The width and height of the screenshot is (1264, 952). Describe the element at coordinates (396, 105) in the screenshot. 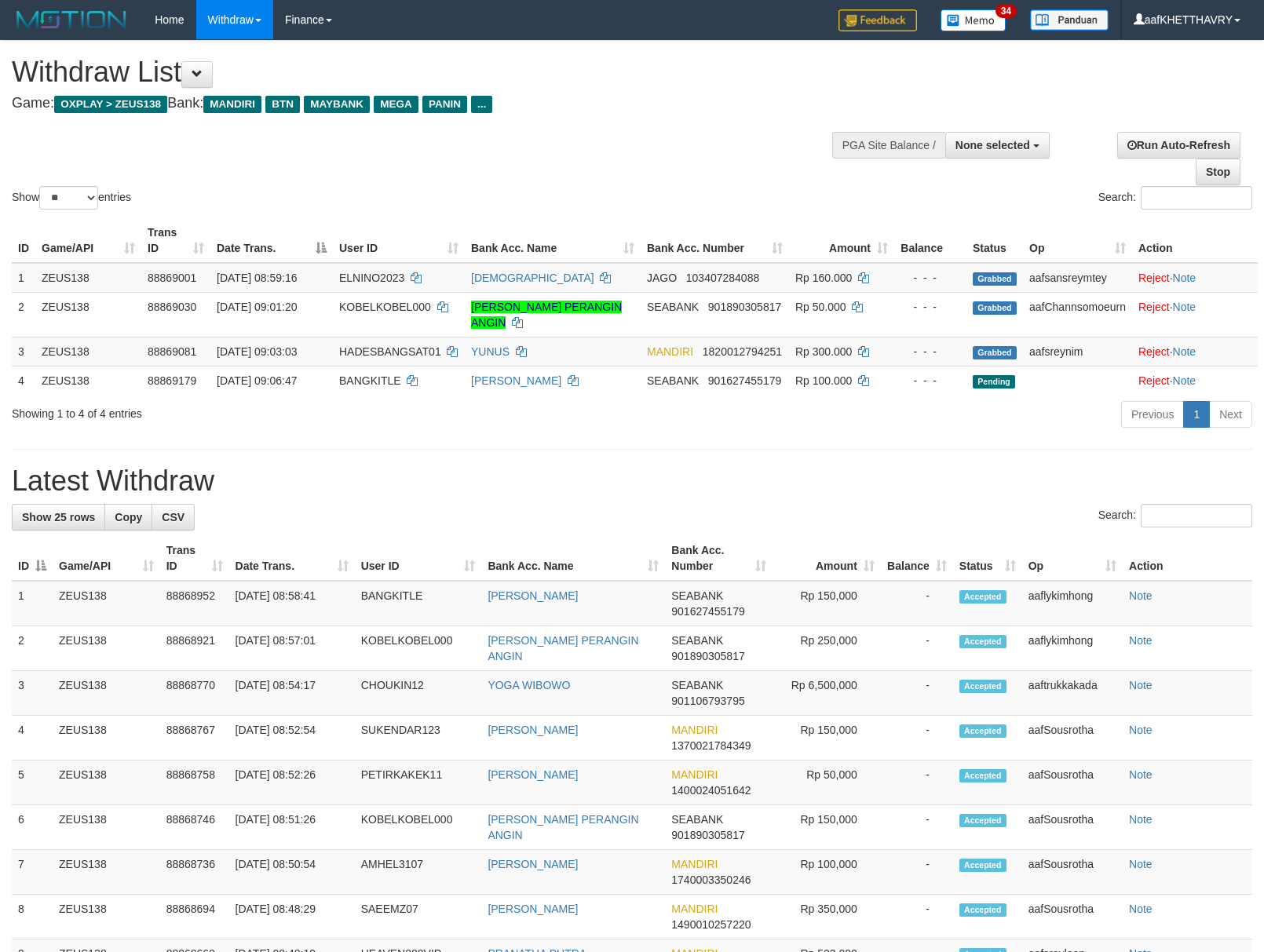

I see `span: MEGA` at that location.